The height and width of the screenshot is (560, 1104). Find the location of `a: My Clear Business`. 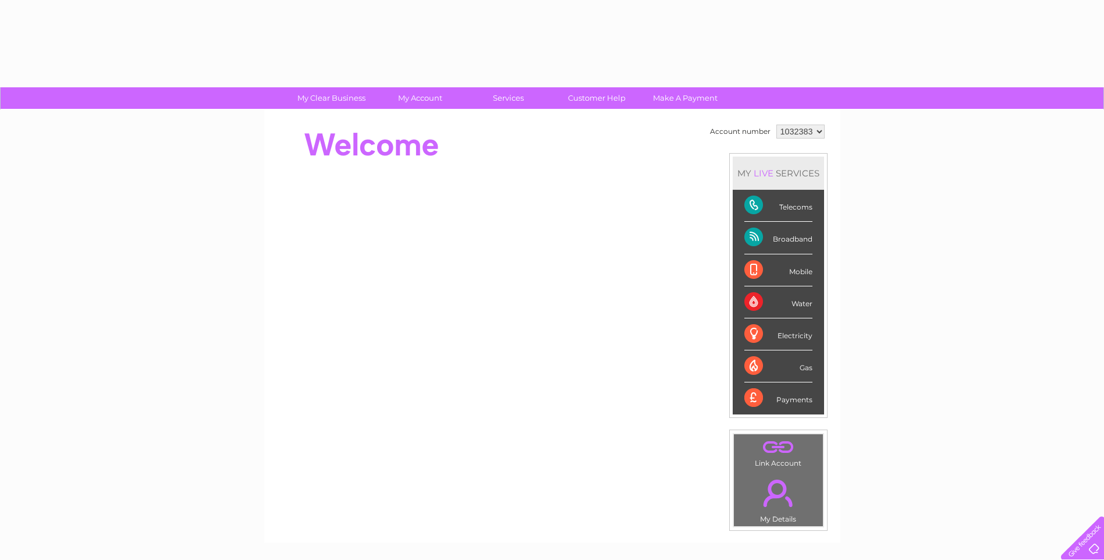

a: My Clear Business is located at coordinates (331, 98).